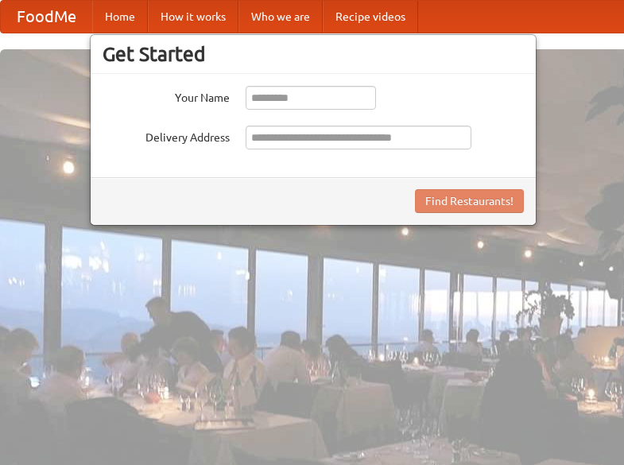 The image size is (624, 465). Describe the element at coordinates (166, 95) in the screenshot. I see `label: Your Name` at that location.